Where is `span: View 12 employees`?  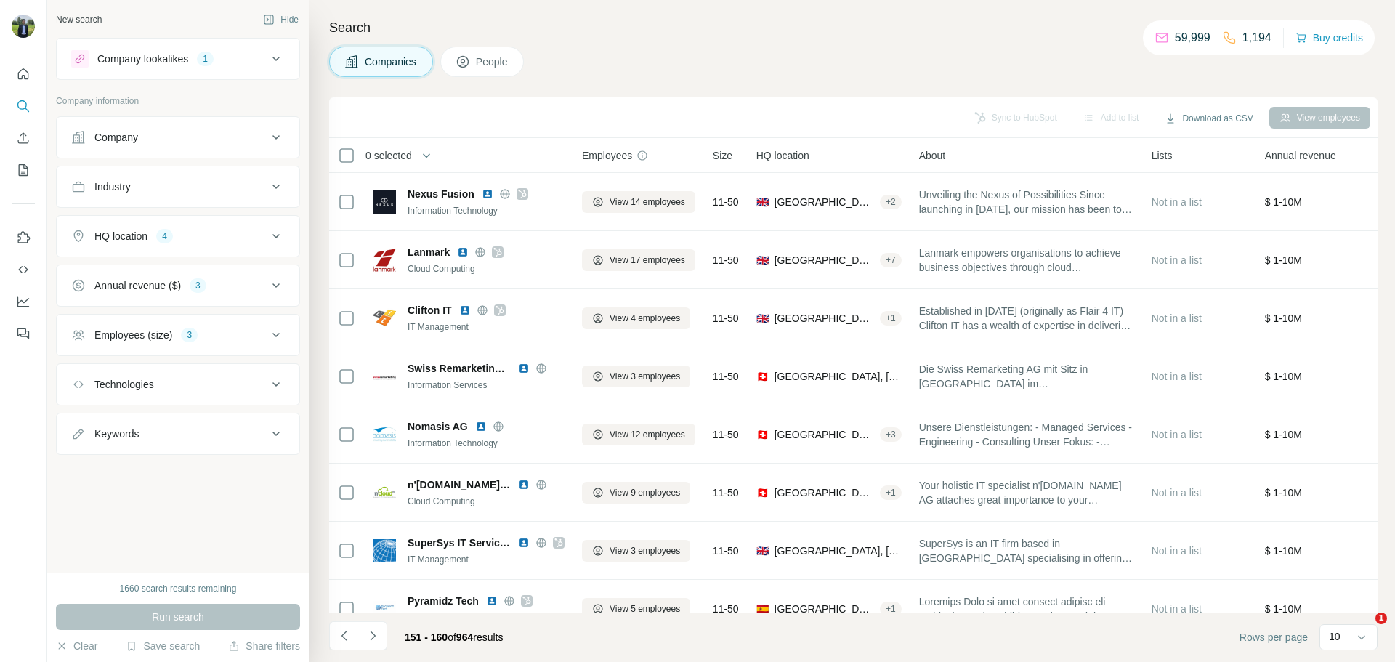 span: View 12 employees is located at coordinates (647, 435).